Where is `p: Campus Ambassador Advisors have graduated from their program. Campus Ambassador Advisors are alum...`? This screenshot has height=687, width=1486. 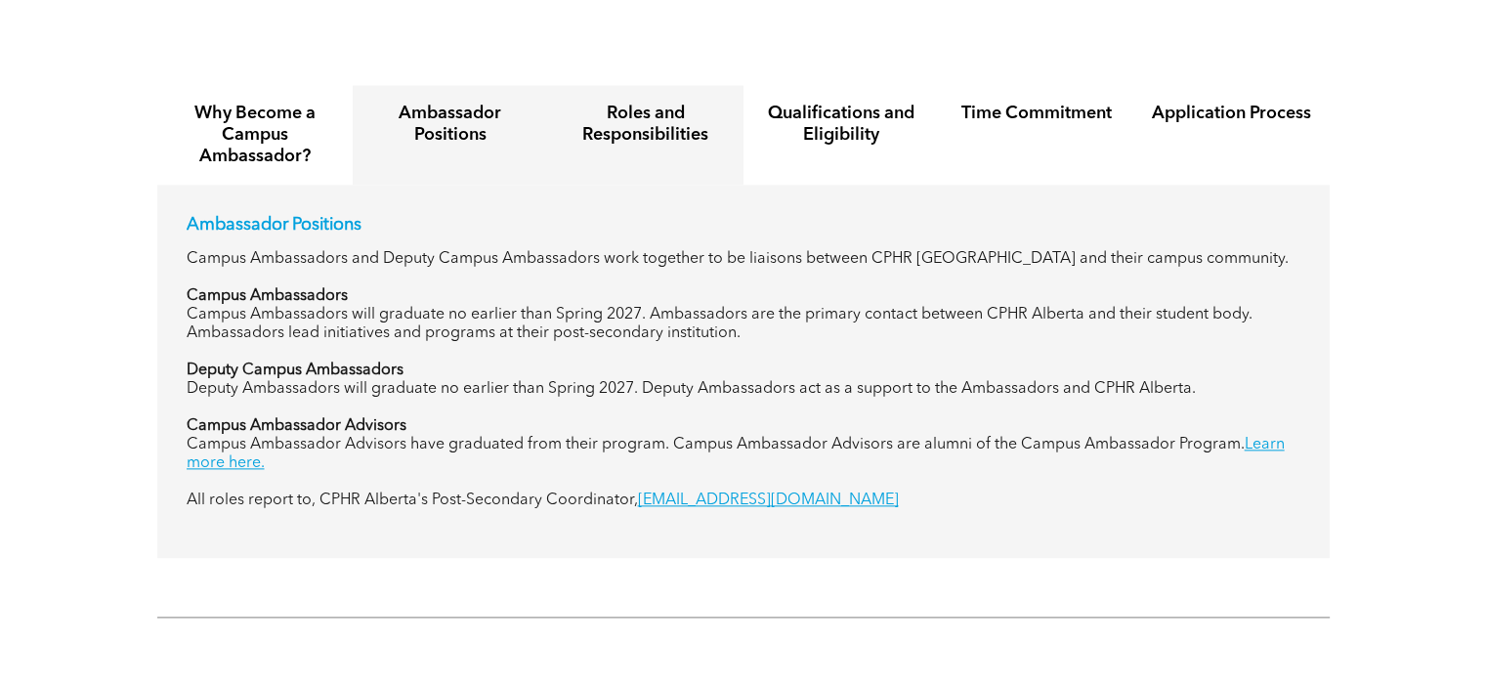
p: Campus Ambassador Advisors have graduated from their program. Campus Ambassador Advisors are alum... is located at coordinates (744, 454).